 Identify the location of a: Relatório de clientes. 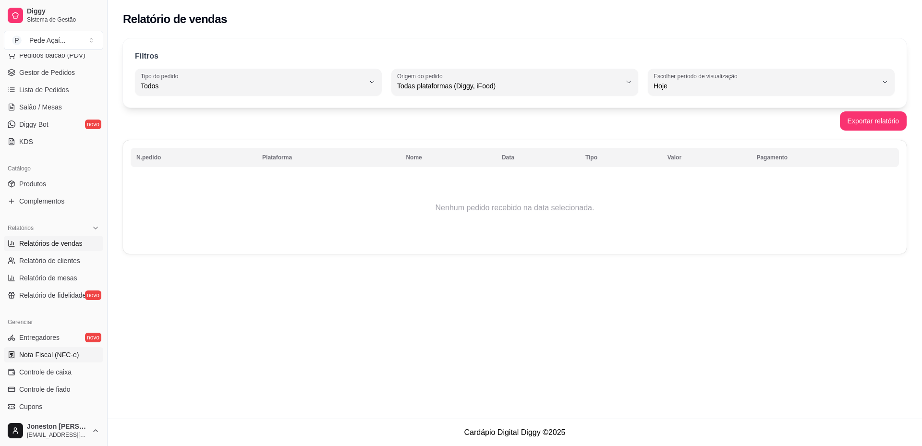
(53, 261).